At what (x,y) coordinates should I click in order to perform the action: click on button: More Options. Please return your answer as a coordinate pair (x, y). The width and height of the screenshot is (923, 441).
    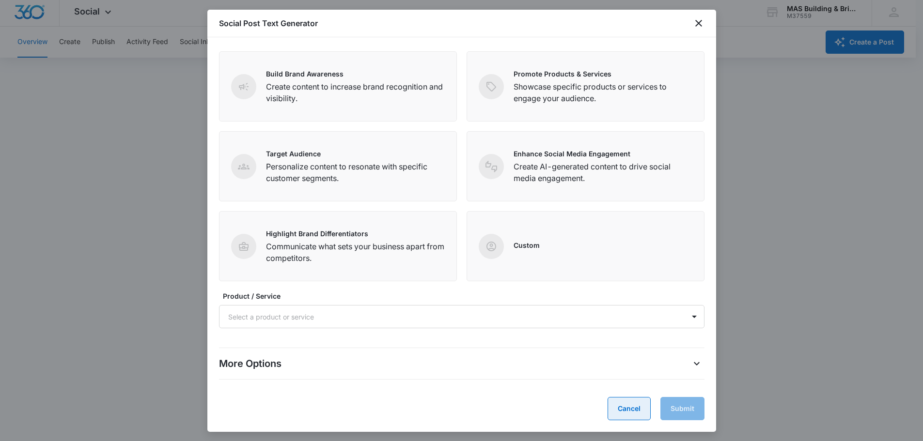
    Looking at the image, I should click on (697, 364).